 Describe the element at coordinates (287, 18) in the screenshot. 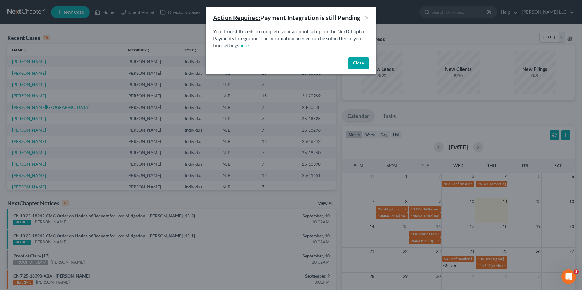

I see `div: Payment Integration is still Pending` at that location.